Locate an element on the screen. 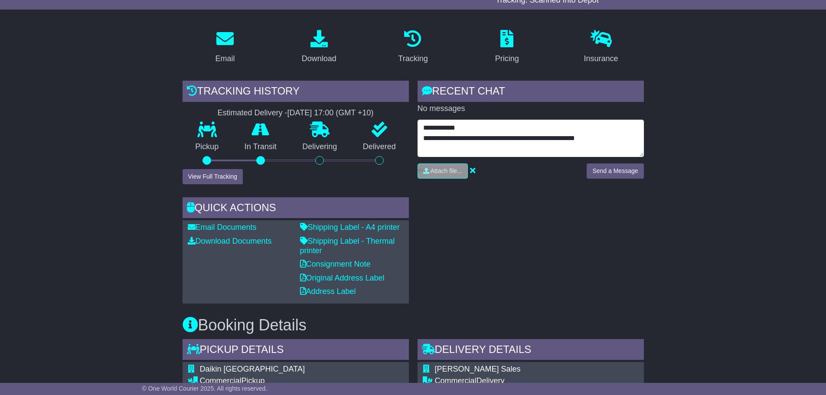 This screenshot has width=826, height=395. div: Pickup is located at coordinates (283, 381).